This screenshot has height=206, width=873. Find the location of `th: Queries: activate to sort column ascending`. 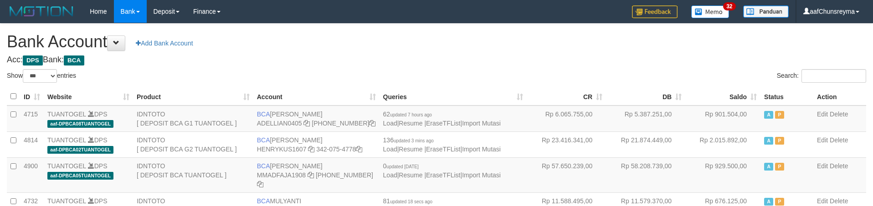

th: Queries: activate to sort column ascending is located at coordinates (453, 97).